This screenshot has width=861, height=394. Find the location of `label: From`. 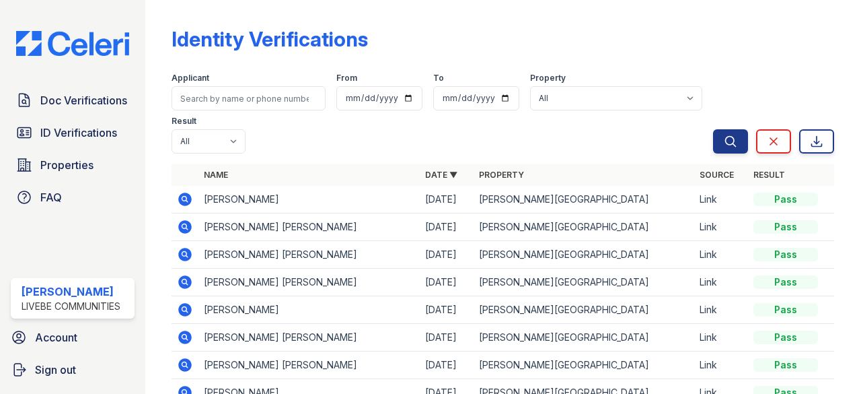

label: From is located at coordinates (346, 78).